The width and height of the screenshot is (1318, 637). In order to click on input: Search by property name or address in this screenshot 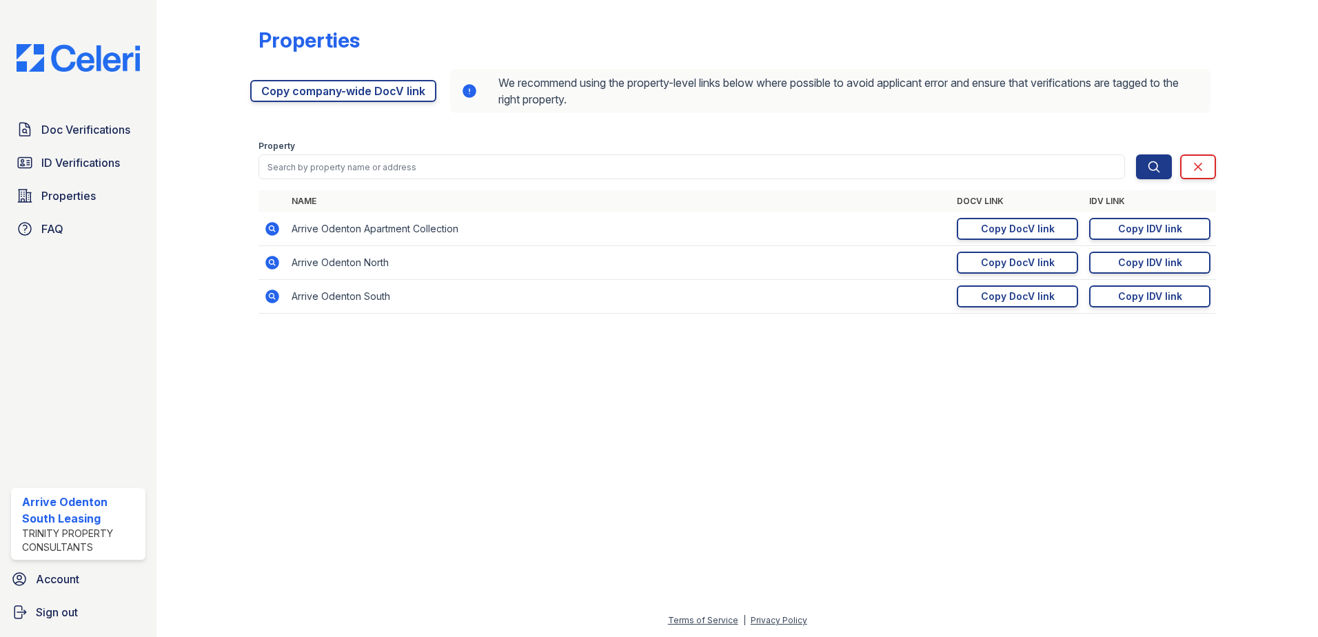, I will do `click(691, 167)`.